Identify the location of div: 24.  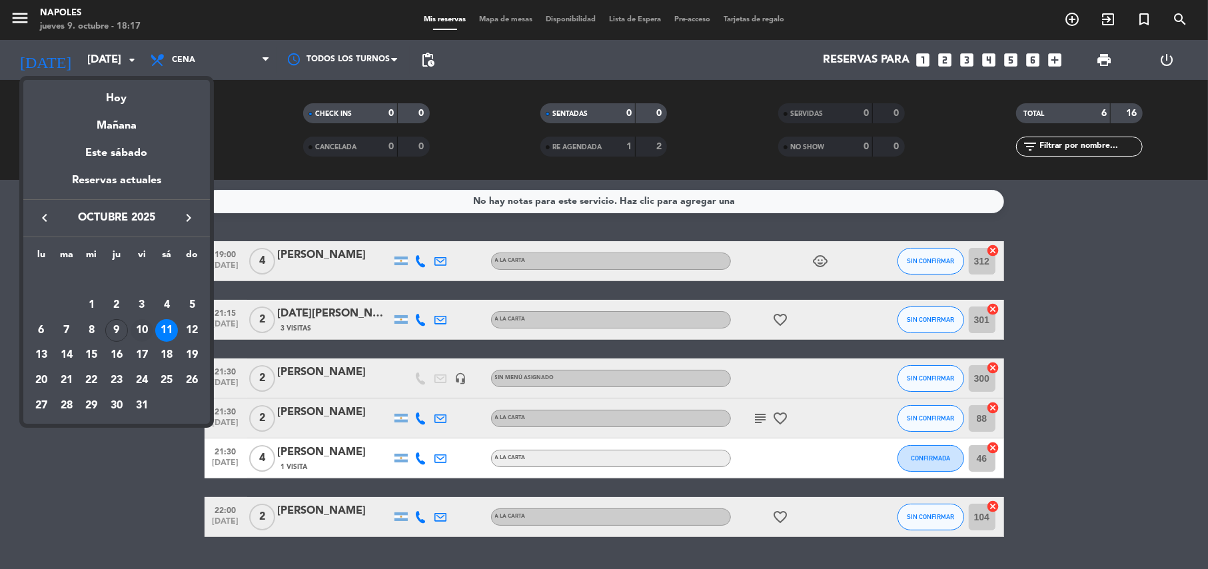
(142, 380).